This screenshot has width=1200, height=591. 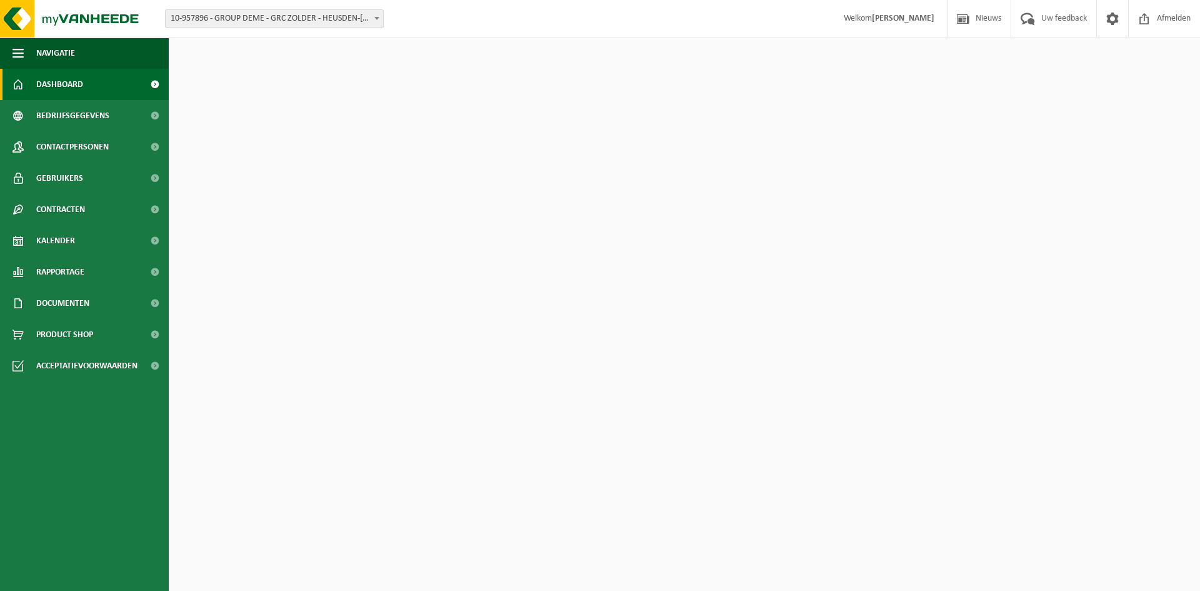 I want to click on span: Gebruikers, so click(x=59, y=178).